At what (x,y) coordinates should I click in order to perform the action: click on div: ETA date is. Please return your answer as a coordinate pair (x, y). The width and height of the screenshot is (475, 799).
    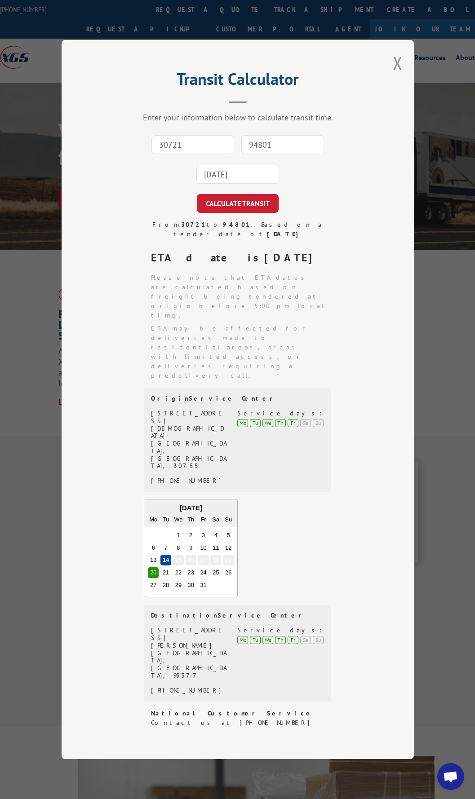
    Looking at the image, I should click on (241, 258).